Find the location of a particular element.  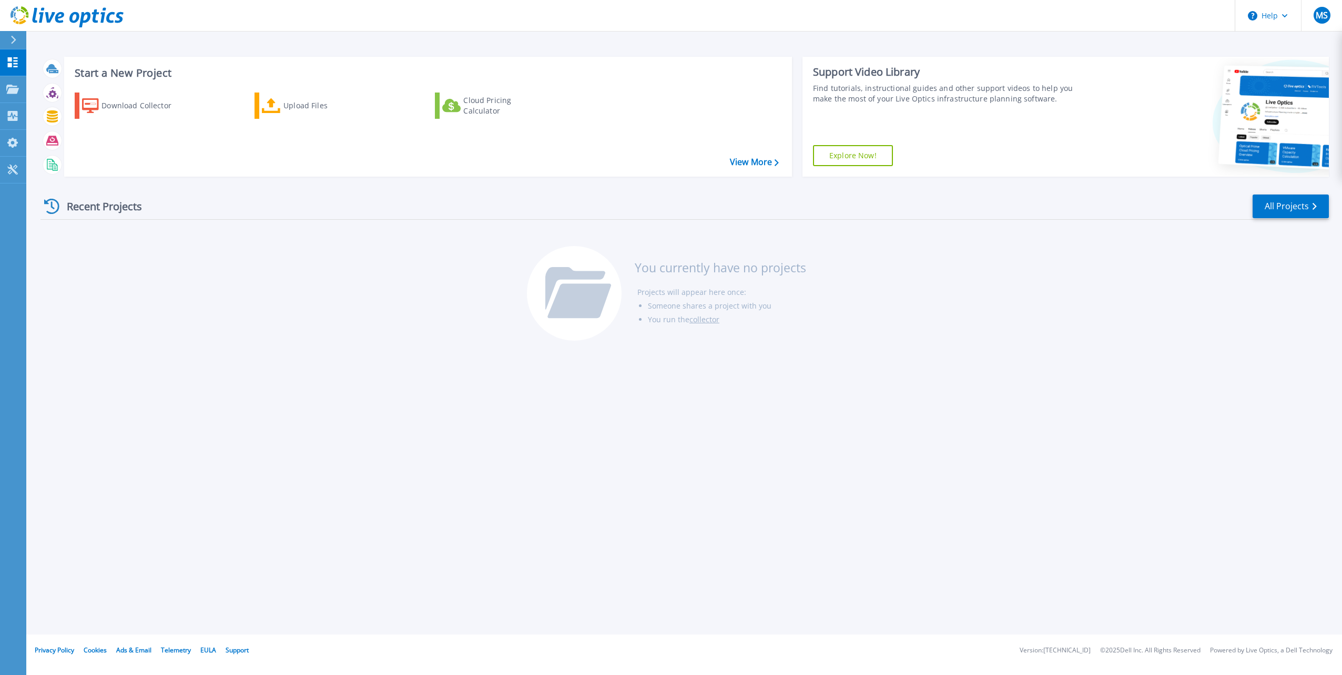

div: Recent Projects is located at coordinates (98, 206).